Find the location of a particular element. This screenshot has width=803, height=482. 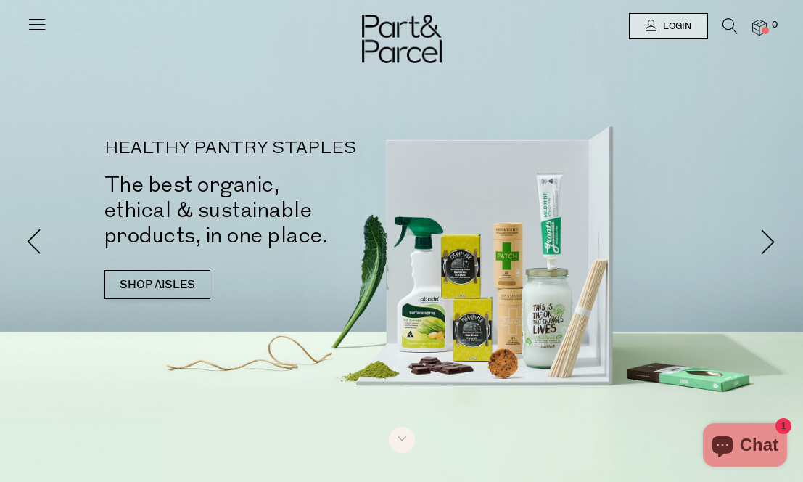

inbox-online-store-chat: Shopify online store chat is located at coordinates (745, 446).